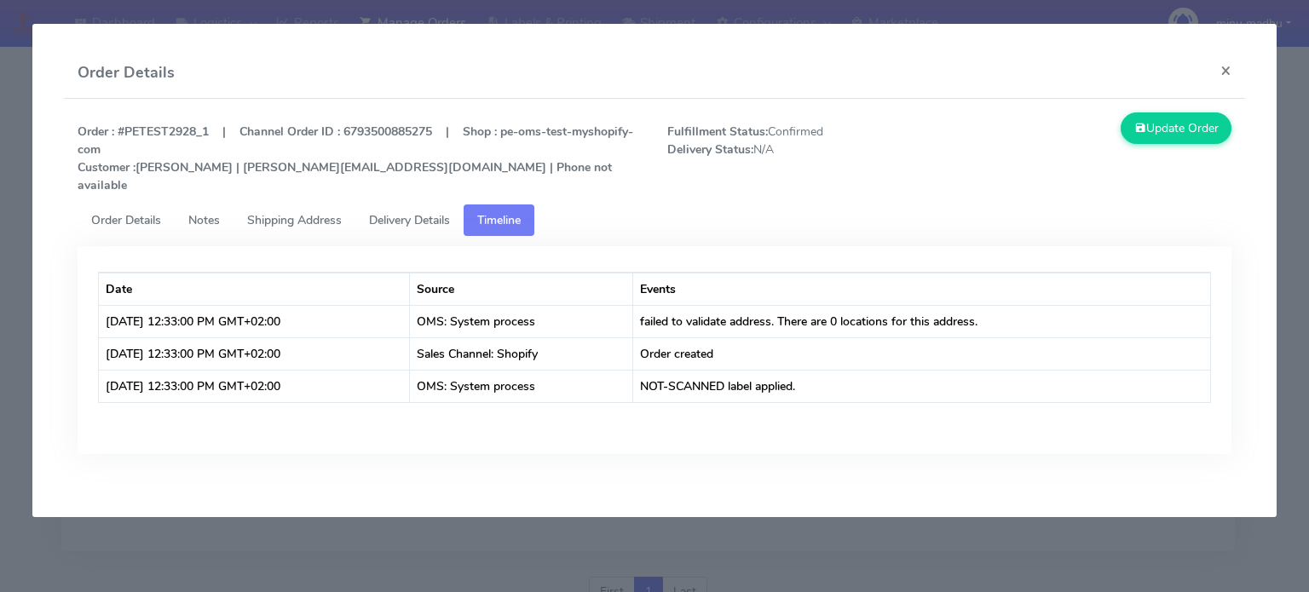 Image resolution: width=1309 pixels, height=592 pixels. What do you see at coordinates (522, 354) in the screenshot?
I see `td: Sales Channel: Shopify` at bounding box center [522, 354].